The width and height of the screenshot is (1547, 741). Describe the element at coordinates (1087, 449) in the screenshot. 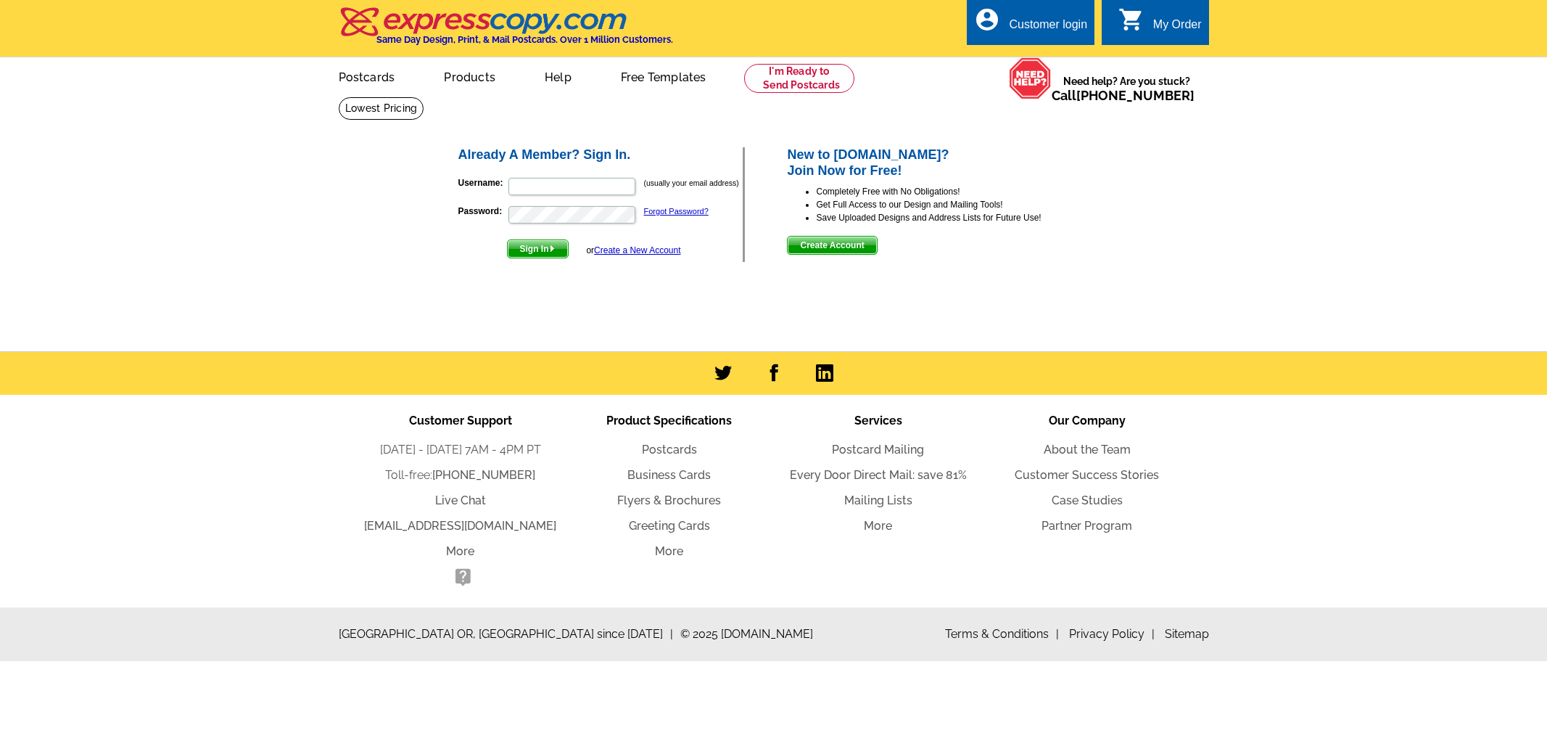

I see `a: About the Team` at that location.